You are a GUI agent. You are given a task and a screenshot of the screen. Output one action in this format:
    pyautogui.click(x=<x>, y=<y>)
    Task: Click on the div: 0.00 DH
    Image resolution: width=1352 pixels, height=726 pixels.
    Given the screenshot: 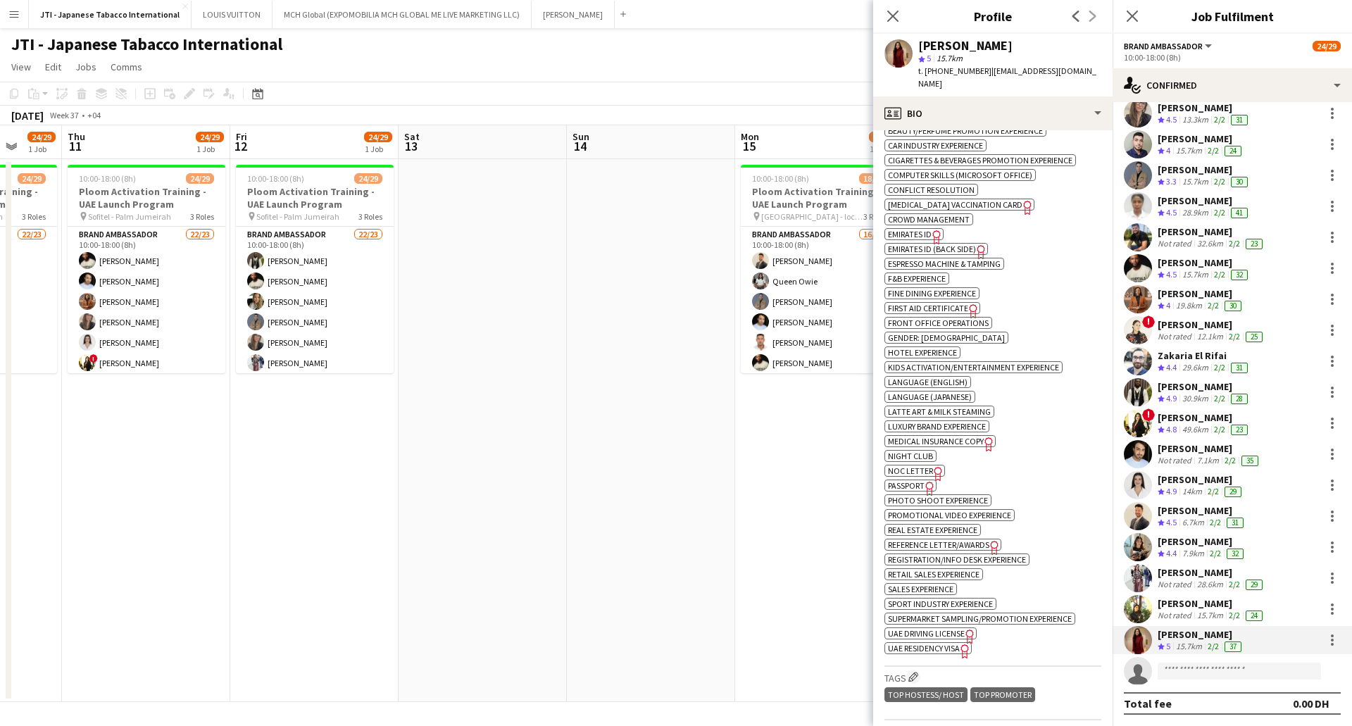 What is the action you would take?
    pyautogui.click(x=1311, y=703)
    